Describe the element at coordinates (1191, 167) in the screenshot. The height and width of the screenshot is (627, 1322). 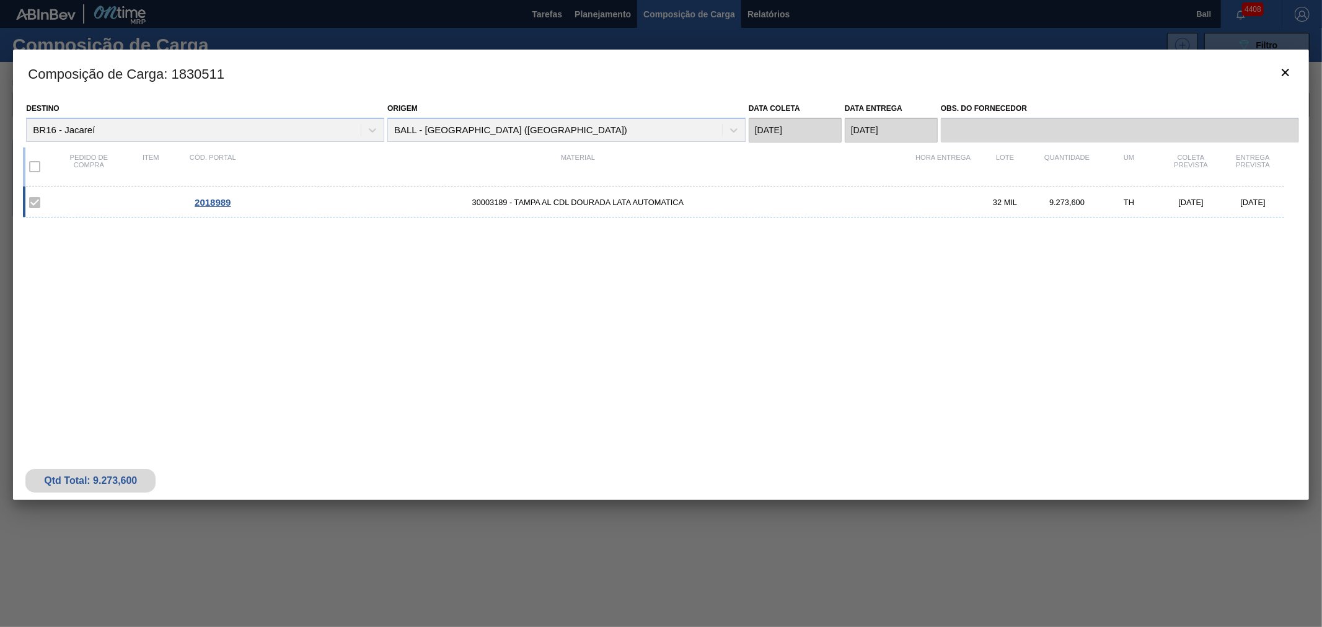
I see `div: Coleta Prevista` at that location.